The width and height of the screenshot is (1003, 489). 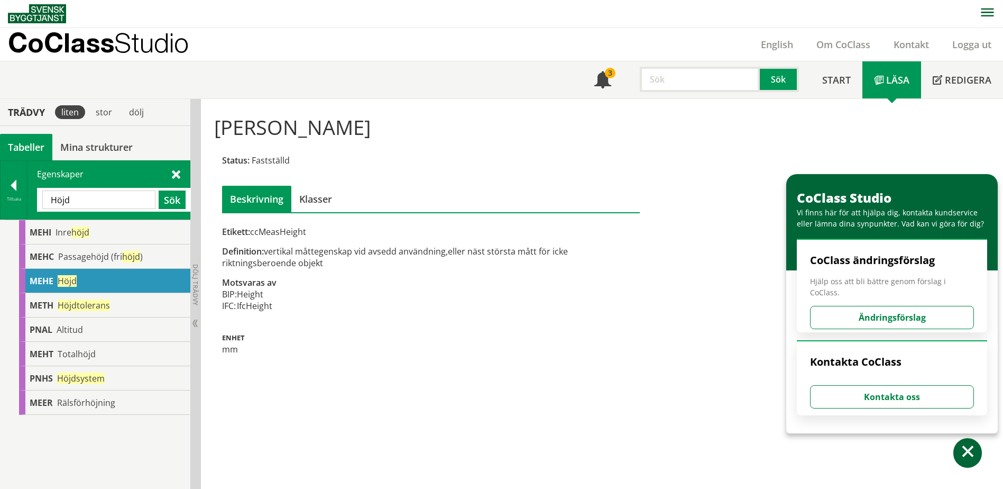 What do you see at coordinates (837, 80) in the screenshot?
I see `a: Start` at bounding box center [837, 80].